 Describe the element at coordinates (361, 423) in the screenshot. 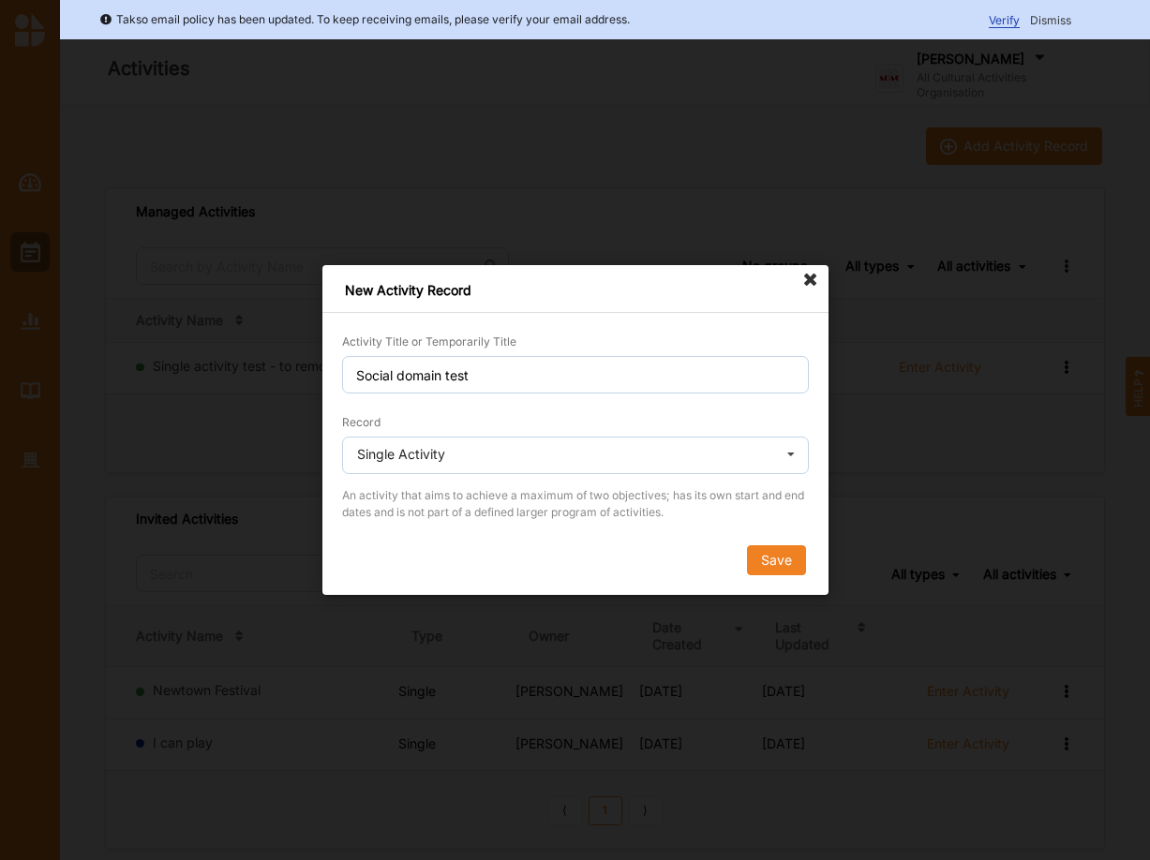

I see `label: Record` at that location.